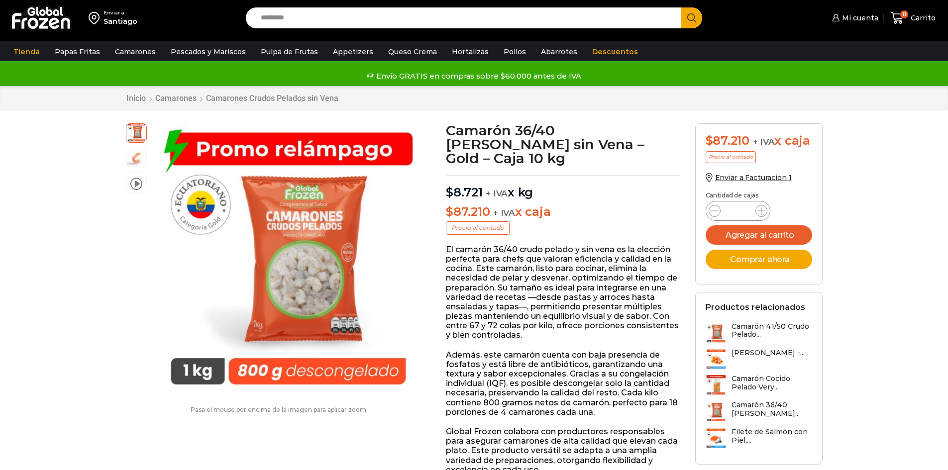 Image resolution: width=948 pixels, height=470 pixels. Describe the element at coordinates (208, 52) in the screenshot. I see `a: Pescados y Mariscos` at that location.